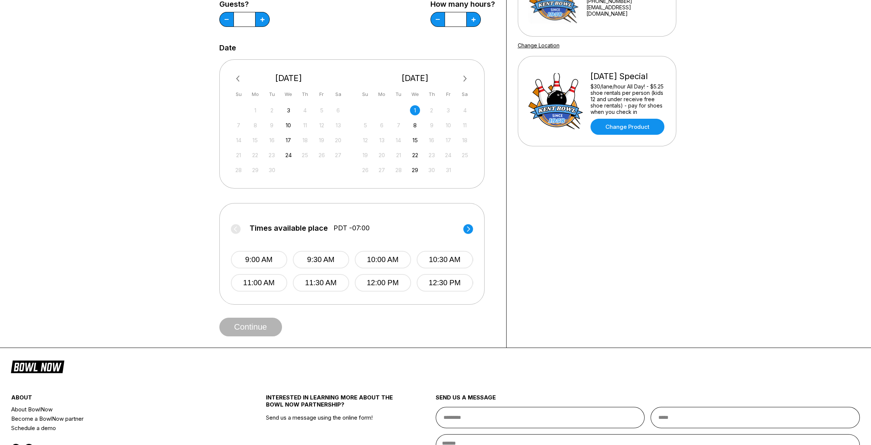 Image resolution: width=871 pixels, height=445 pixels. Describe the element at coordinates (465, 79) in the screenshot. I see `button: Next Month` at that location.